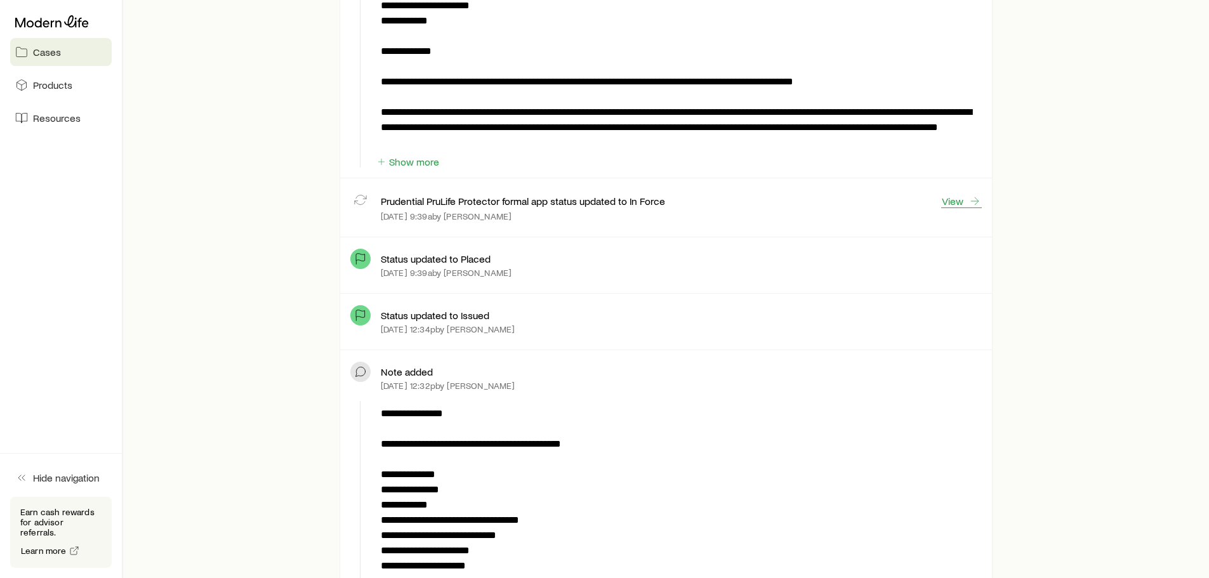 This screenshot has width=1209, height=578. What do you see at coordinates (44, 551) in the screenshot?
I see `span: Learn more` at bounding box center [44, 551].